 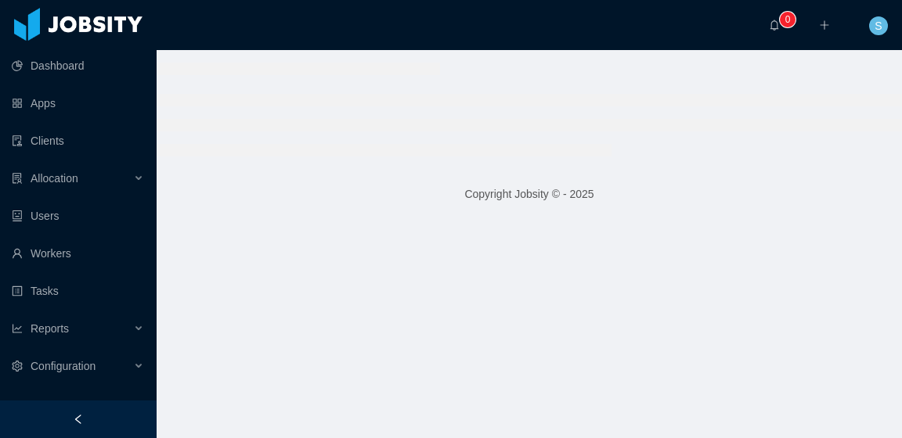 What do you see at coordinates (54, 178) in the screenshot?
I see `span: Allocation` at bounding box center [54, 178].